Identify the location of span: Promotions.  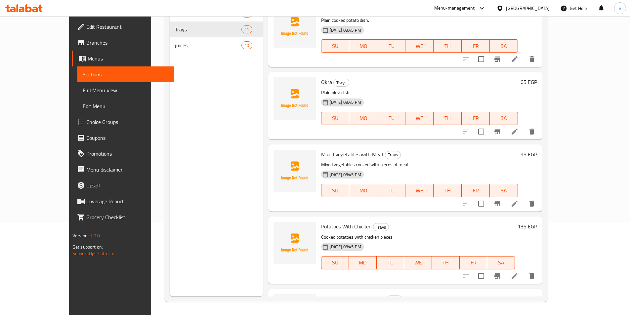
(128, 154).